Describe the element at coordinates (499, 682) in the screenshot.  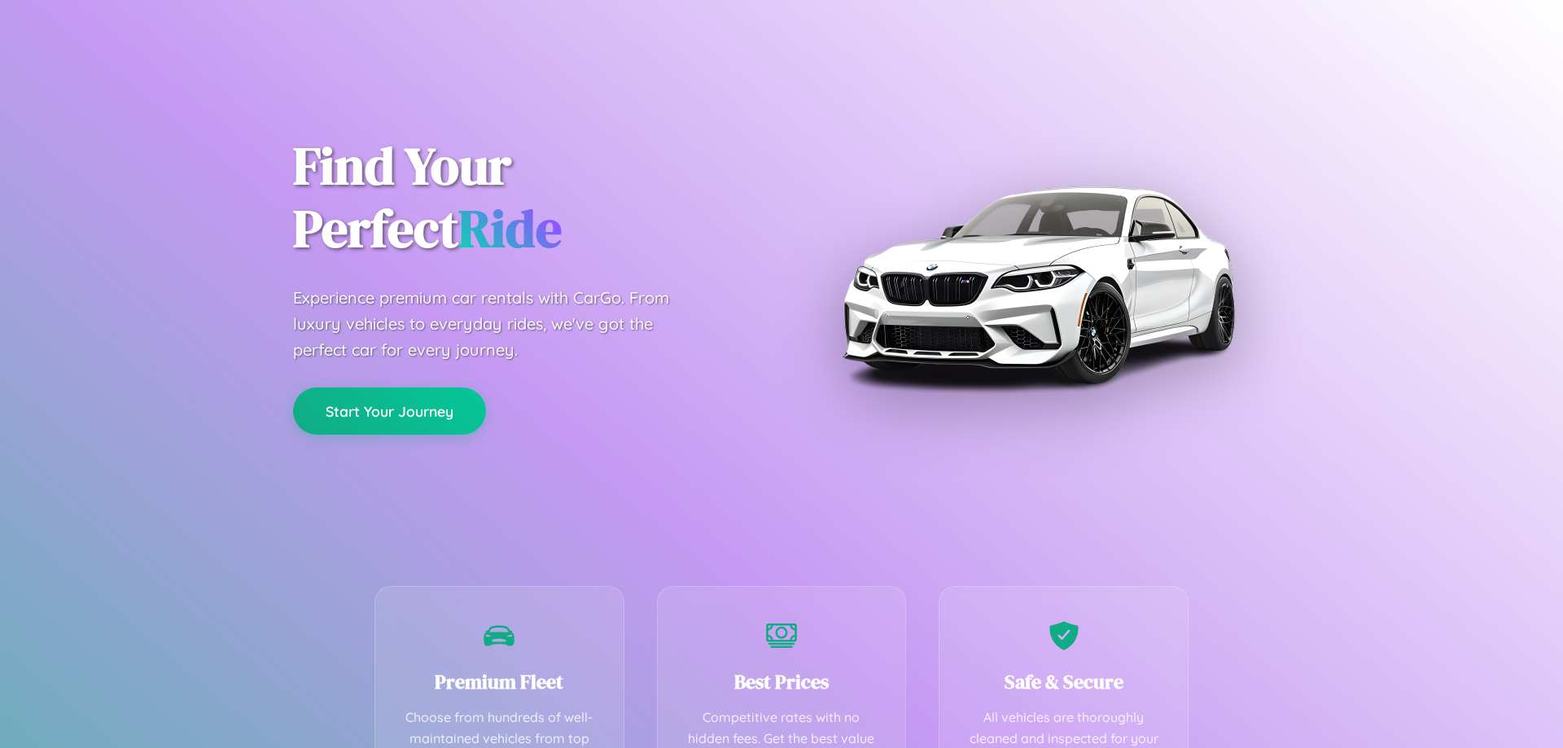
I see `h3: Premium Fleet` at that location.